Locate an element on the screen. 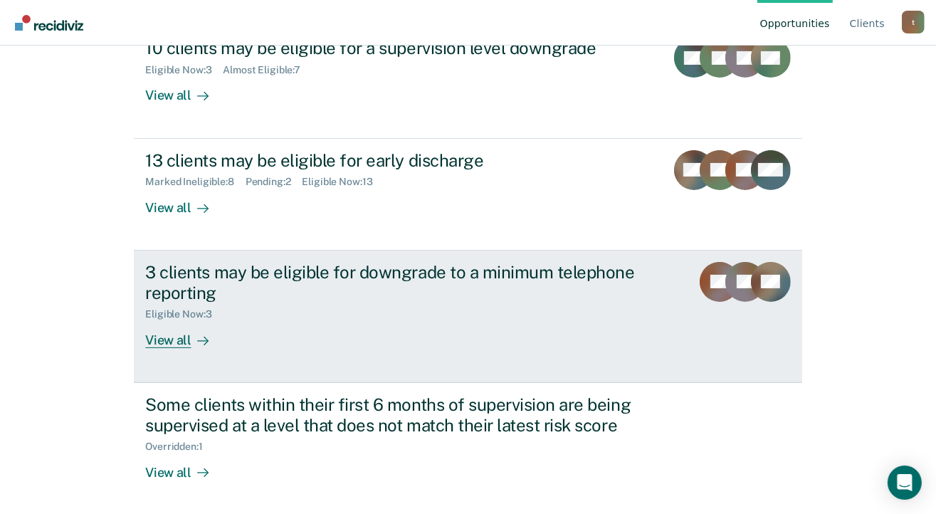 This screenshot has width=936, height=514. a: 13 clients may be eligible for early dischargeMarked Ineligible:8Pending:2Eligible Now:13View all is located at coordinates (468, 194).